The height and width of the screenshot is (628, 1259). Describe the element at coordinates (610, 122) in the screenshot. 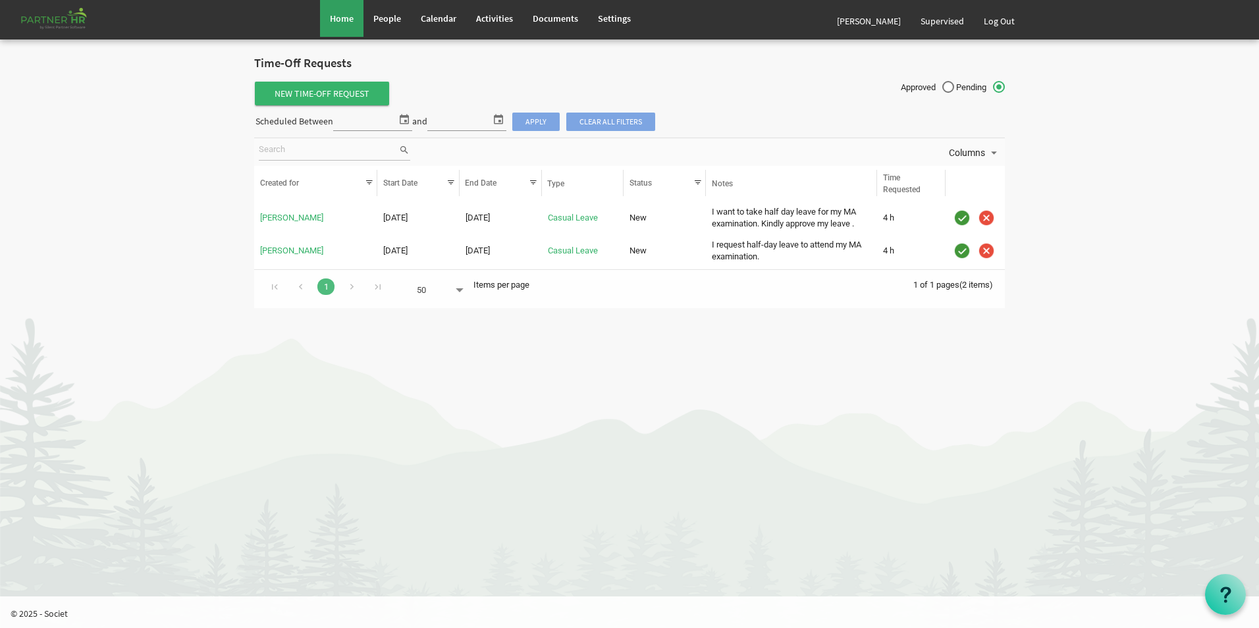

I see `span: Clear all filters` at that location.